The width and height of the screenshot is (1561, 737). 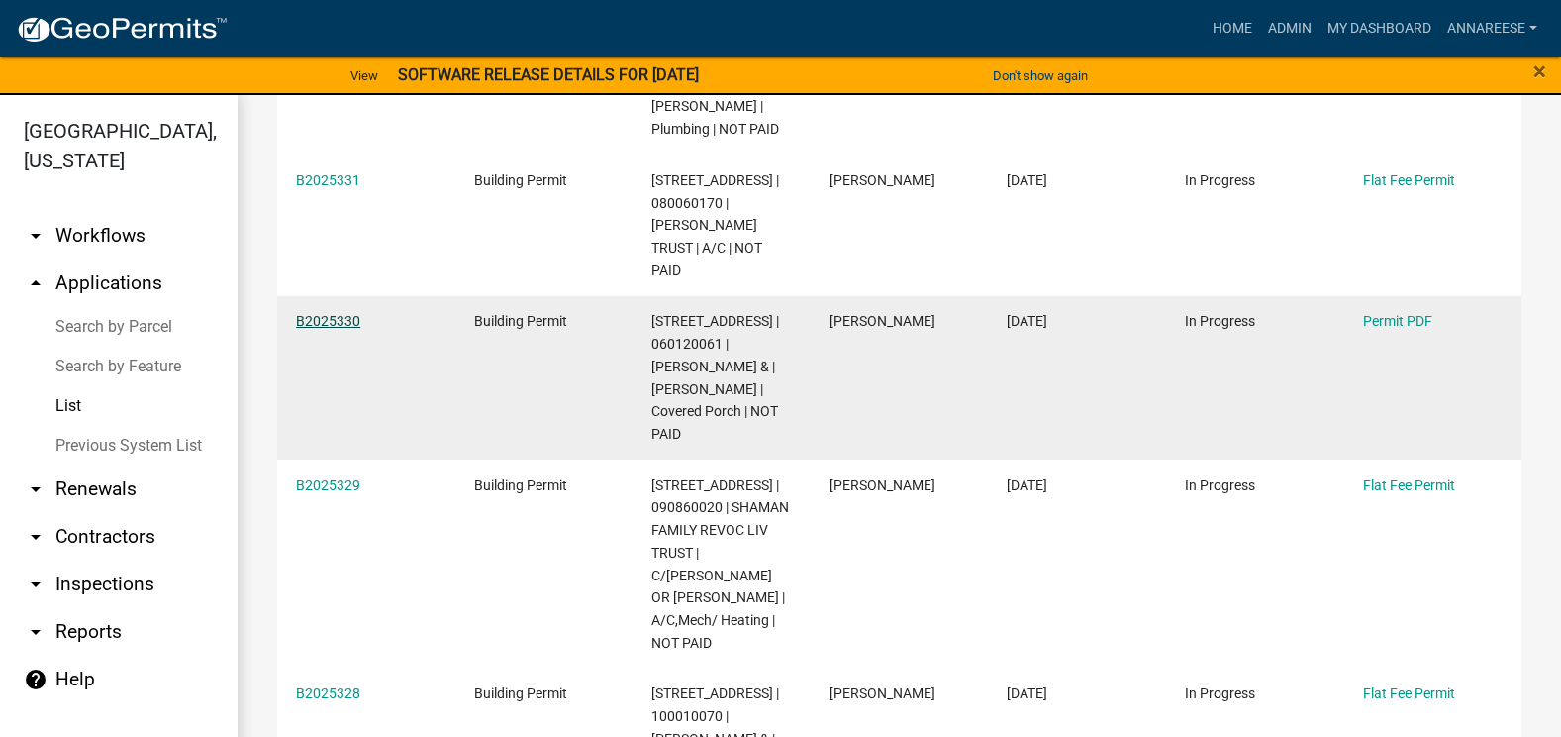 What do you see at coordinates (364, 75) in the screenshot?
I see `a: View` at bounding box center [364, 75].